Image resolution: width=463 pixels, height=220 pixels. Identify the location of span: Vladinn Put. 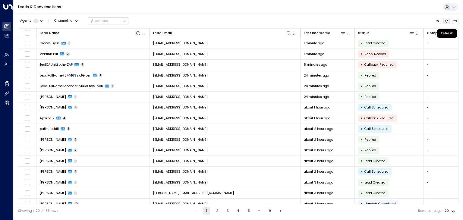
(49, 54).